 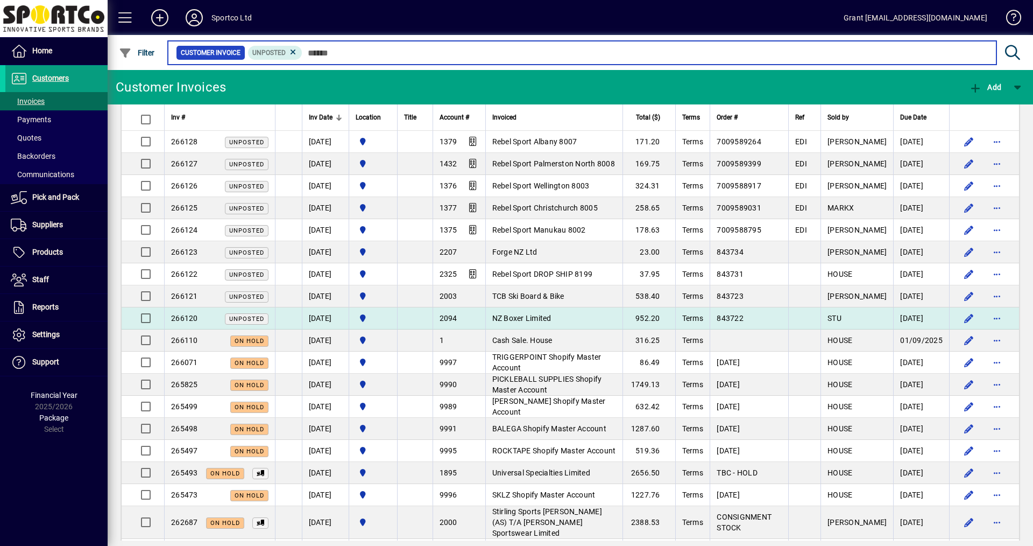 I want to click on span: Forge NZ Ltd, so click(x=515, y=252).